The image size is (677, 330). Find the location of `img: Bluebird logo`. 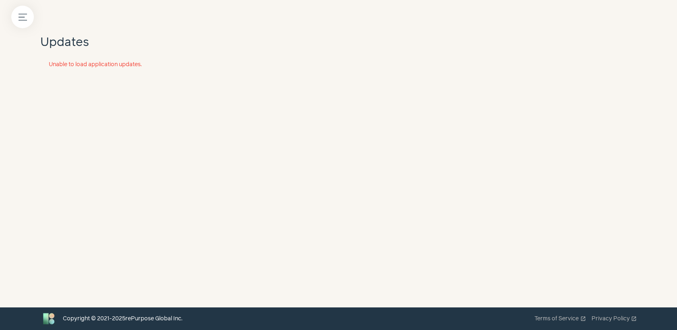

img: Bluebird logo is located at coordinates (49, 318).